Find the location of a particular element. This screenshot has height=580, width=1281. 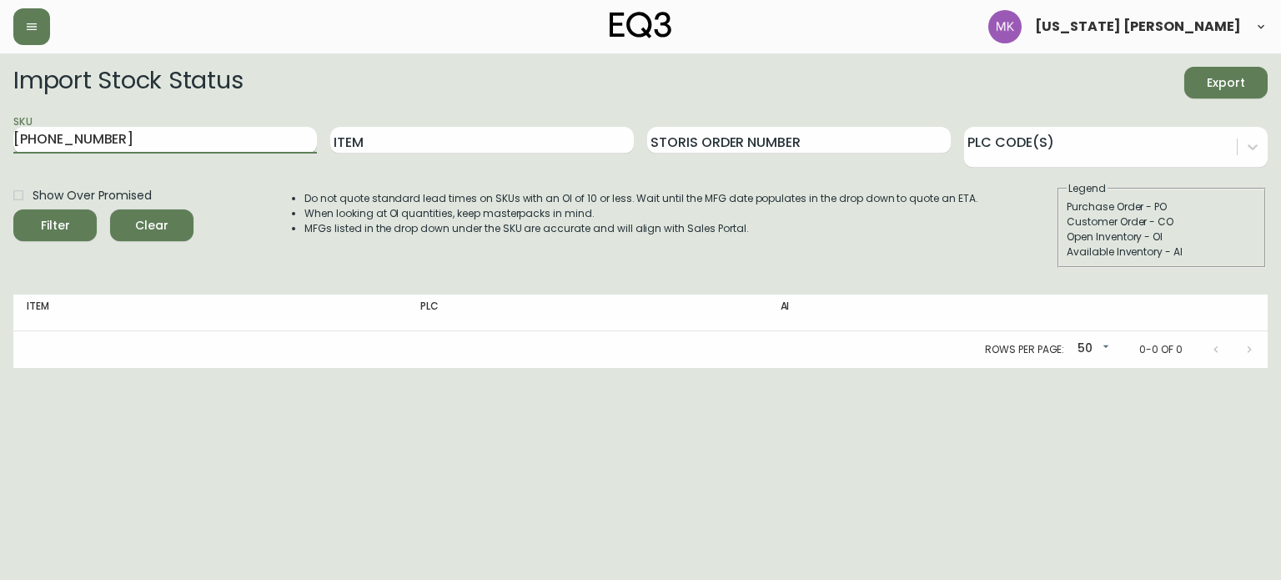

div: Purchase Order - PO is located at coordinates (1162, 207).